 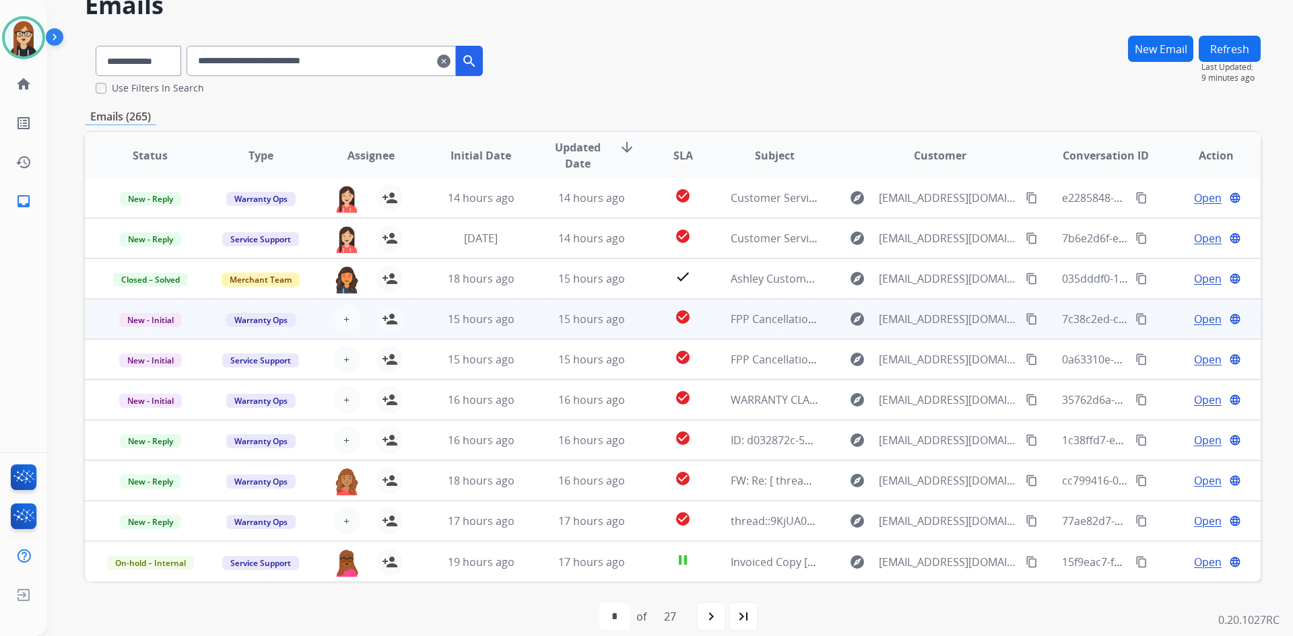 I want to click on mat-icon: check, so click(x=683, y=277).